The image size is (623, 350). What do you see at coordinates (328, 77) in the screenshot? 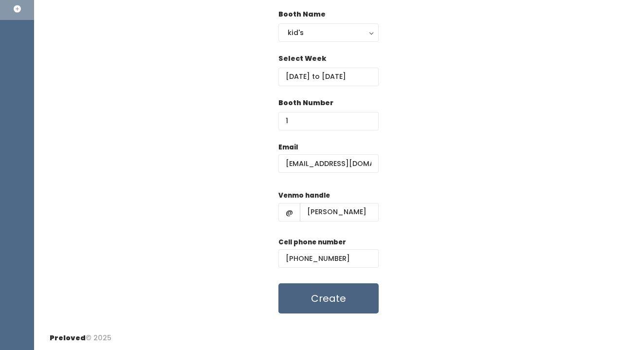
I see `input: Select week` at bounding box center [328, 77].